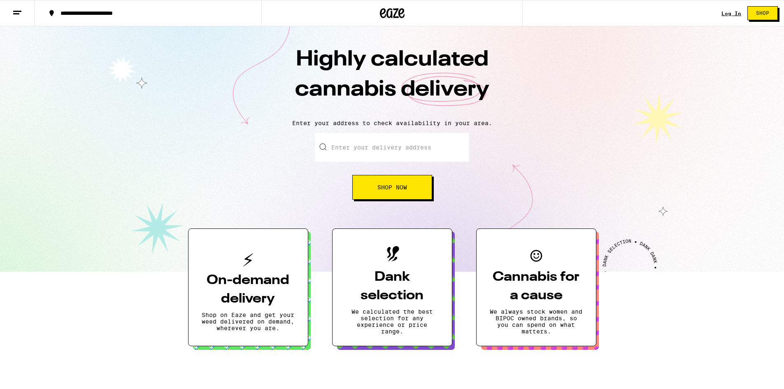 The image size is (784, 389). Describe the element at coordinates (537, 287) in the screenshot. I see `button: Cannabis for a causeWe always stock women and BIPOC owned brands, so you can spend on what matters.` at that location.